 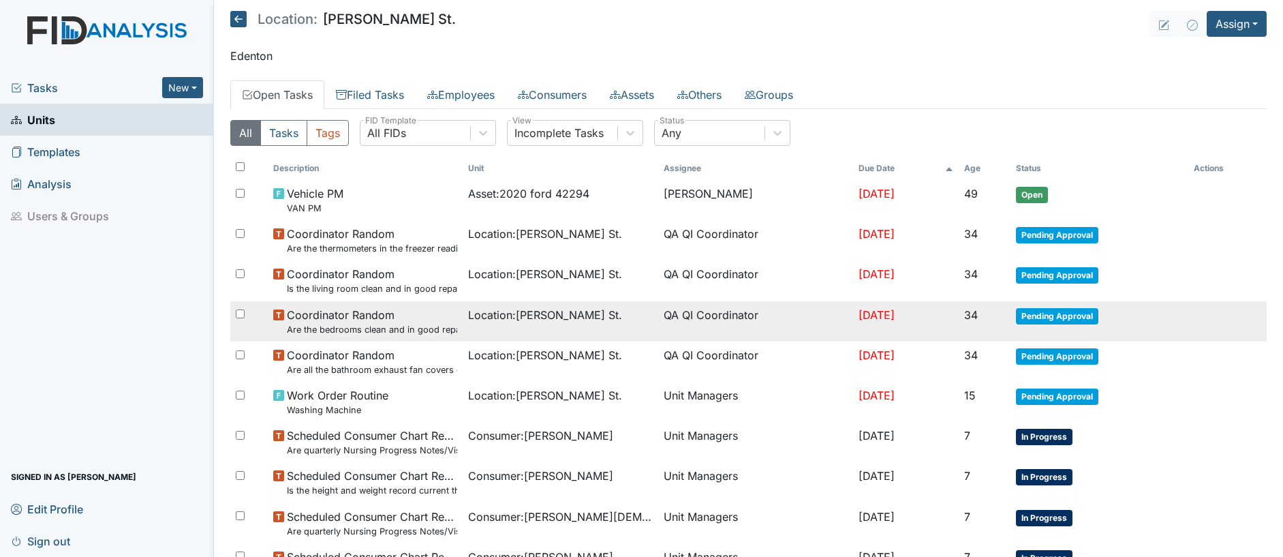 What do you see at coordinates (699, 95) in the screenshot?
I see `a: Others` at bounding box center [699, 95].